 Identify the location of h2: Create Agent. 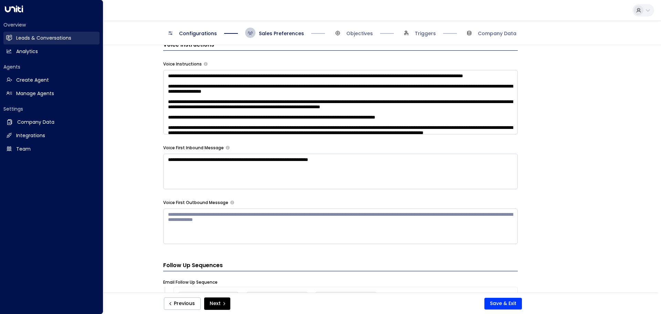
(32, 80).